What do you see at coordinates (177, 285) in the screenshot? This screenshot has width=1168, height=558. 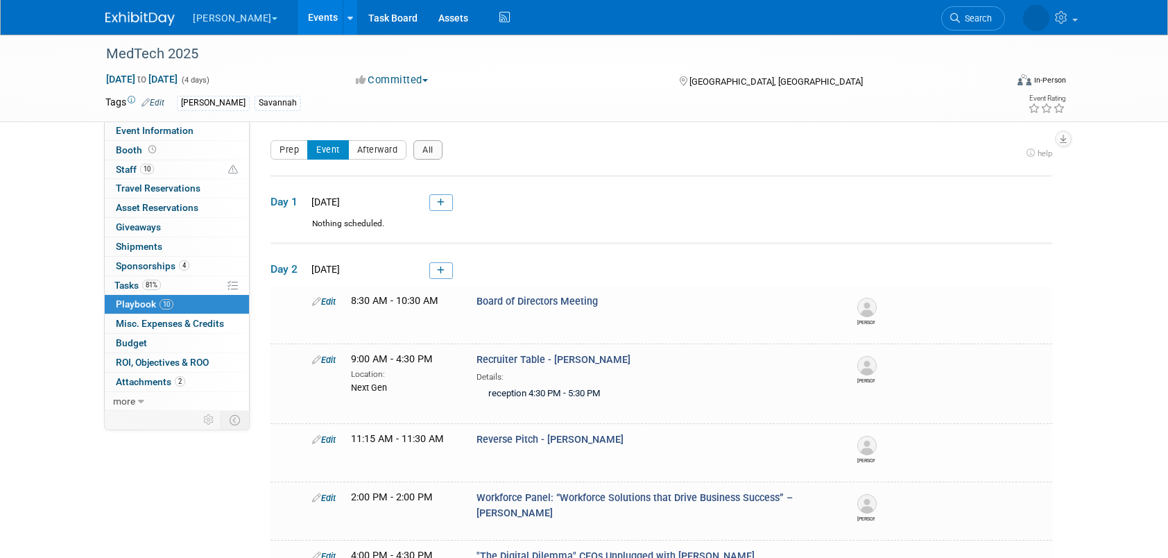 I see `a: Tasks81%` at bounding box center [177, 285].